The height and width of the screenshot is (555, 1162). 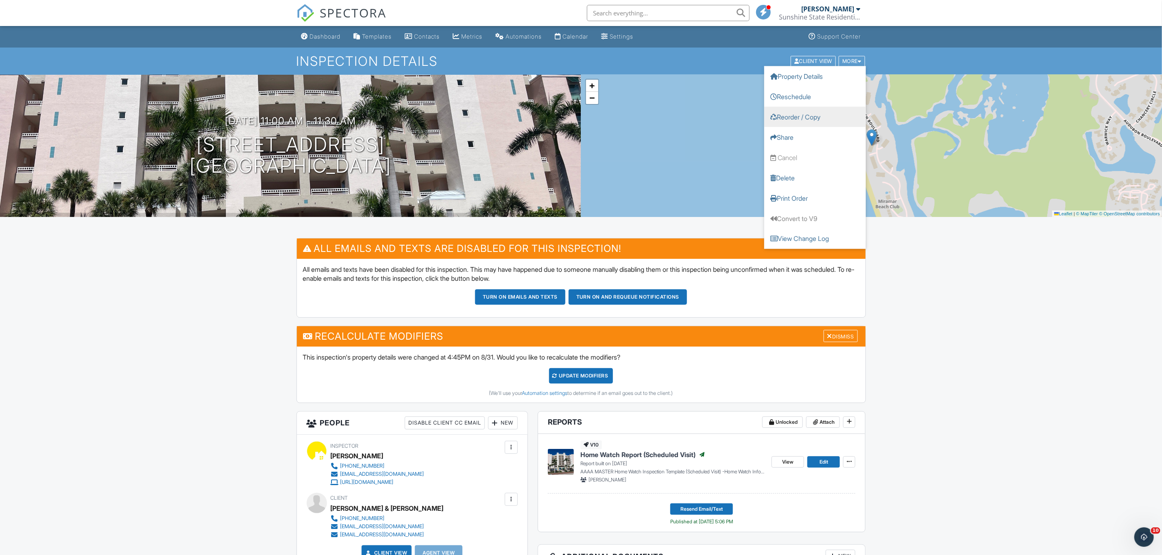 I want to click on div: Contacts, so click(x=427, y=36).